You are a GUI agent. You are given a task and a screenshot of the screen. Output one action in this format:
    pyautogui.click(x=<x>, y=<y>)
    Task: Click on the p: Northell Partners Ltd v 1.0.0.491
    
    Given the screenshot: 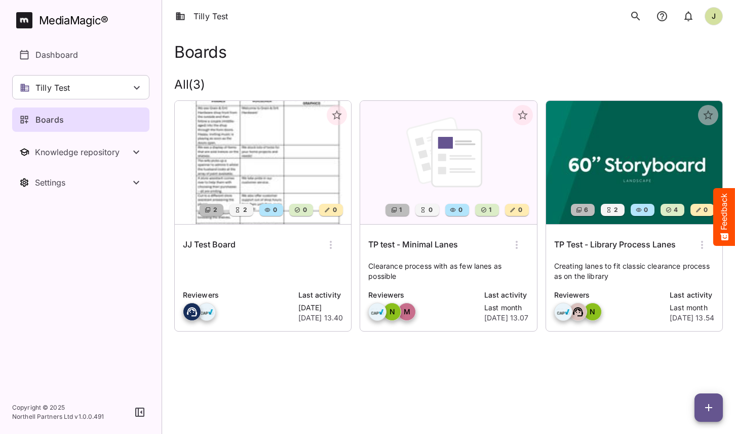 What is the action you would take?
    pyautogui.click(x=58, y=417)
    